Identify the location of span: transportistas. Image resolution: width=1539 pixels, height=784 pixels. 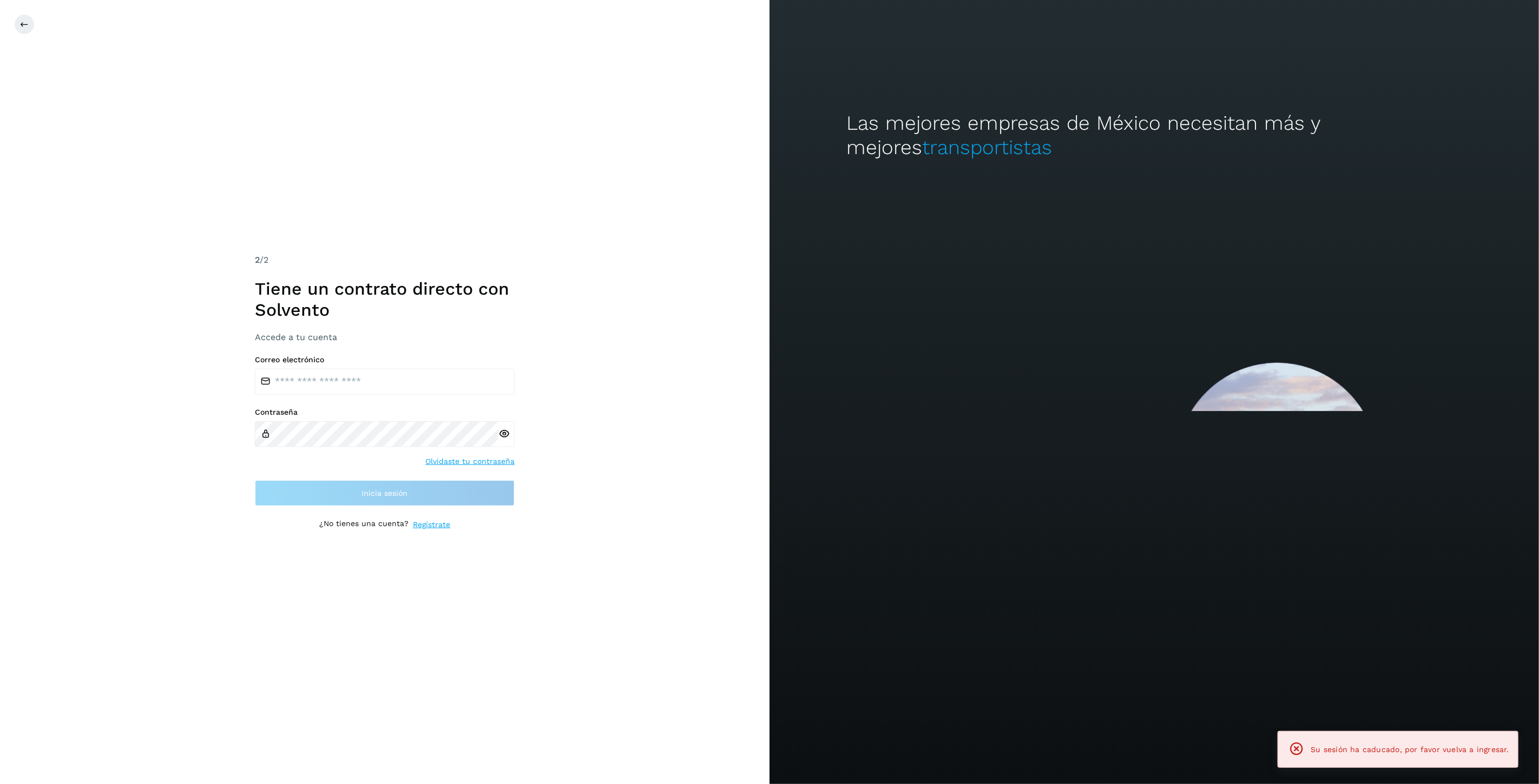
(987, 147).